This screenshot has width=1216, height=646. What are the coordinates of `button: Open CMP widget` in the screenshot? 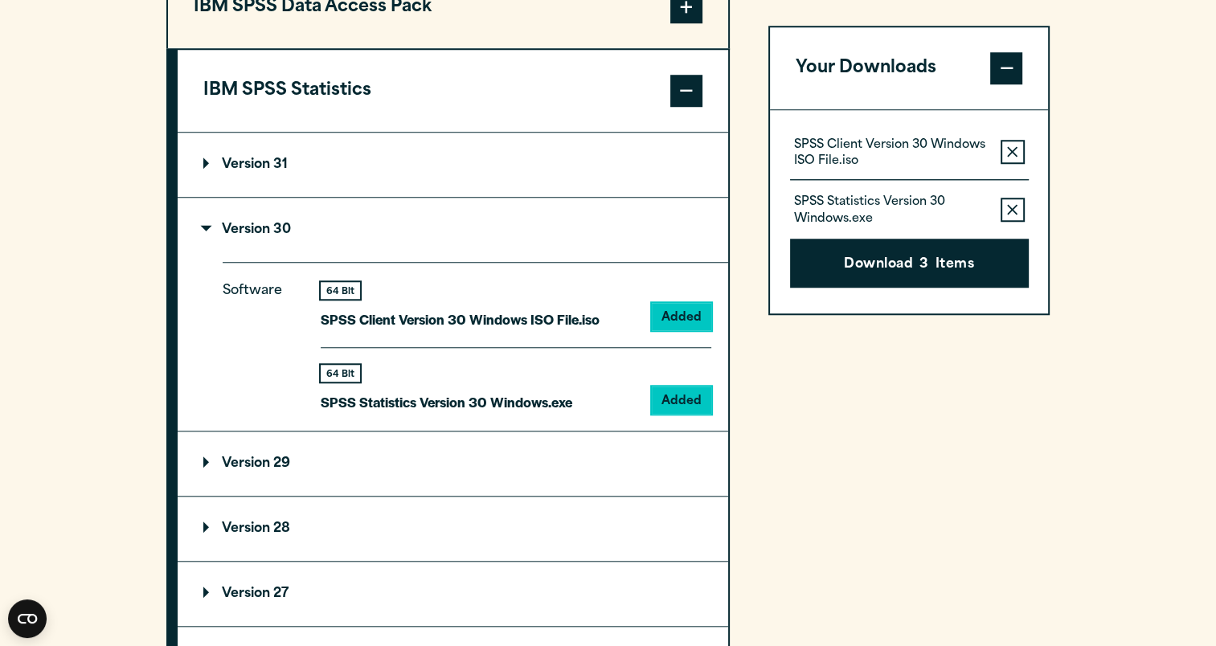 It's located at (27, 619).